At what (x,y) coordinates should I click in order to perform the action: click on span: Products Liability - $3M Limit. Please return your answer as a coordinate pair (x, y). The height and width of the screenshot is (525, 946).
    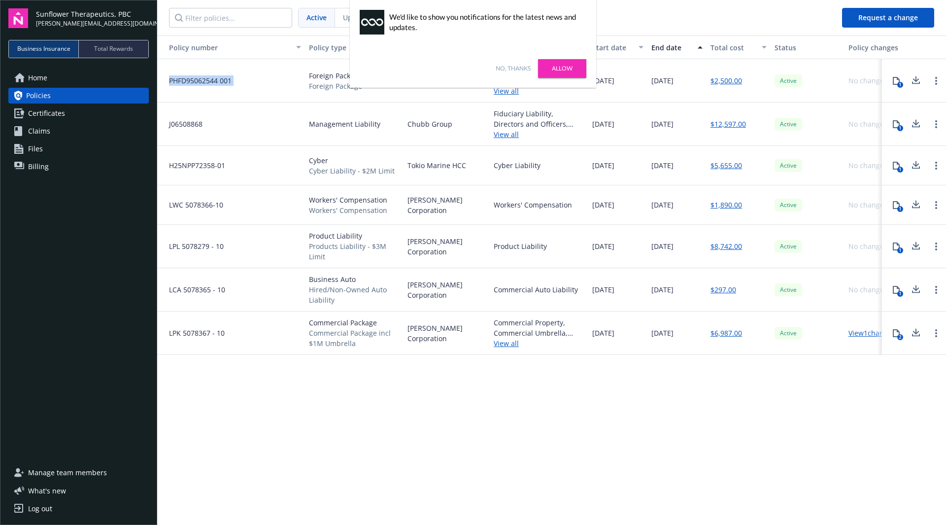
    Looking at the image, I should click on (354, 251).